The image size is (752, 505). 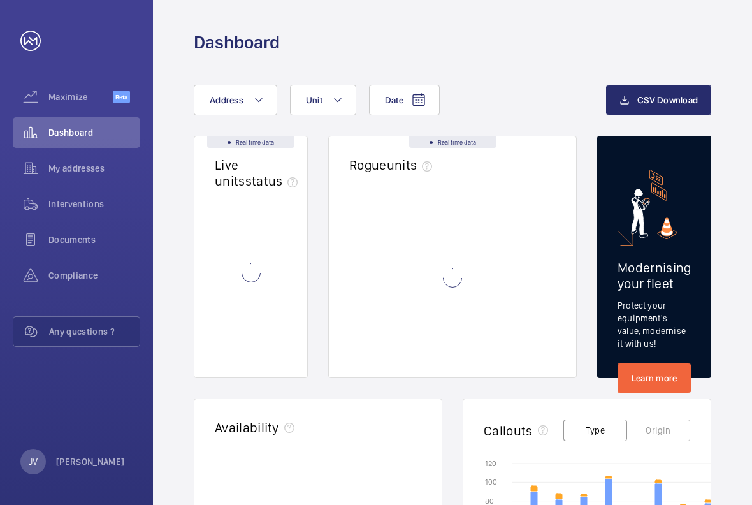 I want to click on h2: Rogue, so click(x=393, y=164).